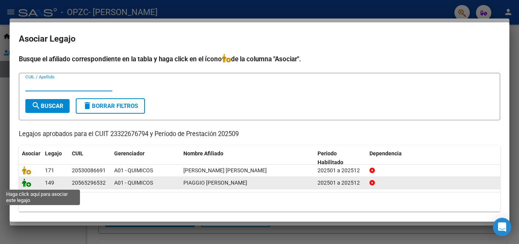  I want to click on datatable-header-cell: Legajo, so click(55, 158).